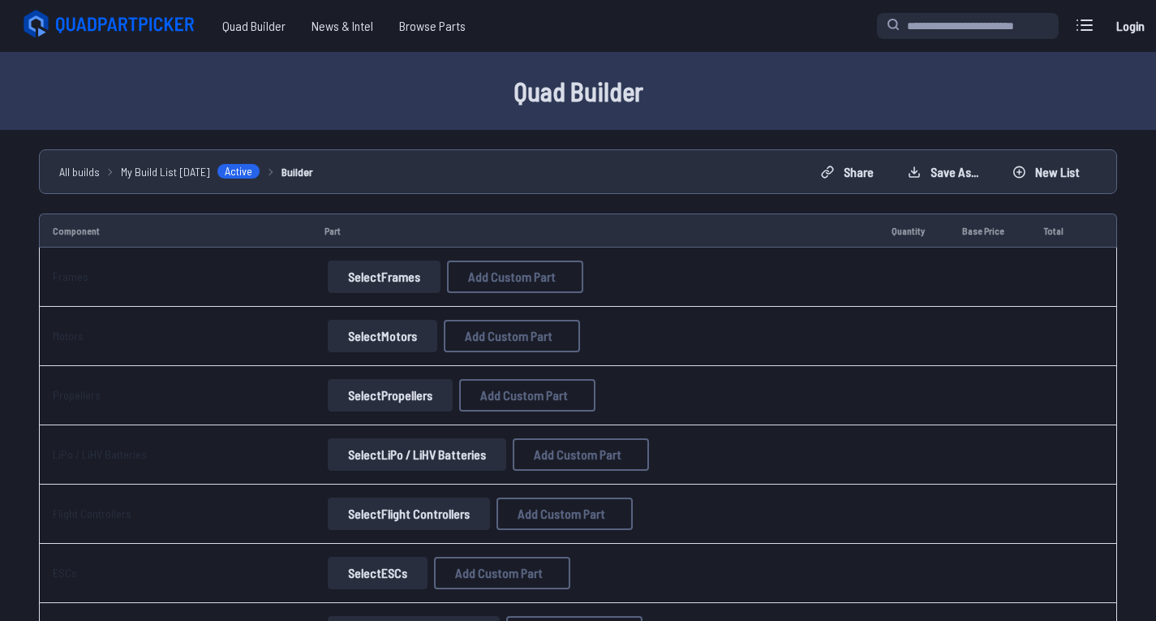  Describe the element at coordinates (1130, 26) in the screenshot. I see `a: Login` at that location.